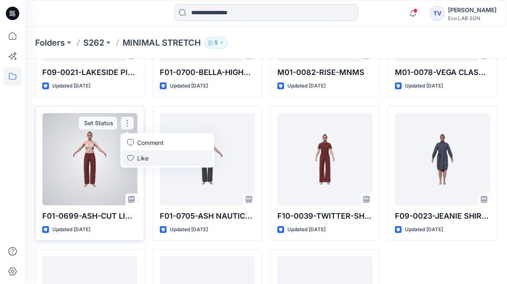 The width and height of the screenshot is (507, 284). I want to click on p: Folders, so click(50, 43).